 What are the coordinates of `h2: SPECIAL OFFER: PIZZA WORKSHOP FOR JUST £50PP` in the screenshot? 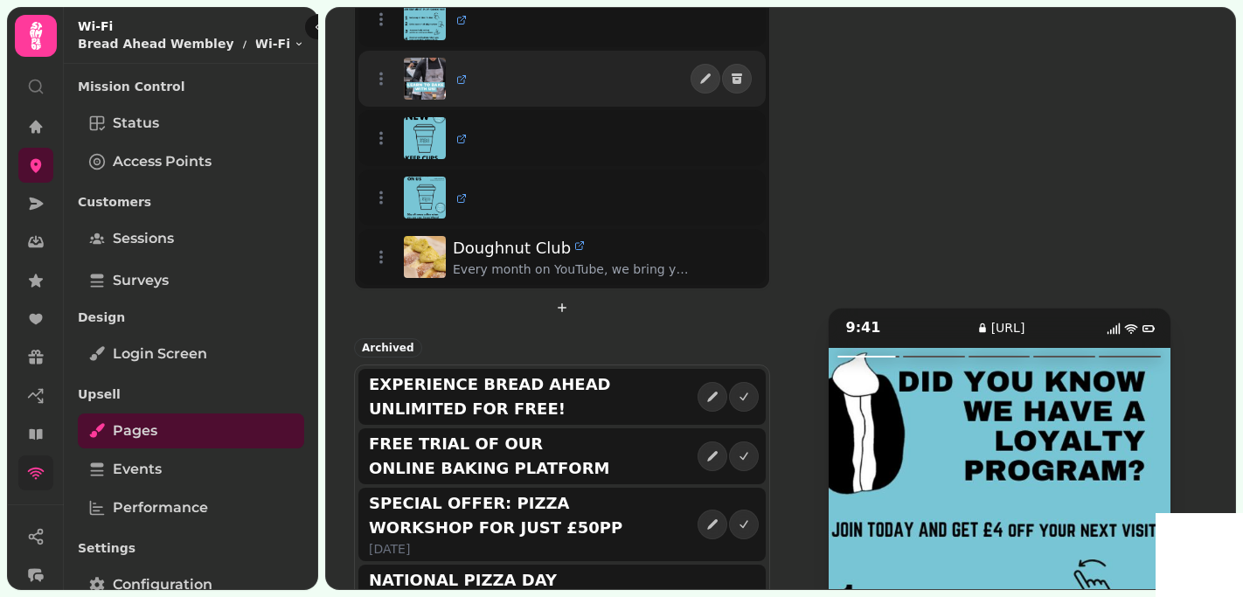 It's located at (533, 516).